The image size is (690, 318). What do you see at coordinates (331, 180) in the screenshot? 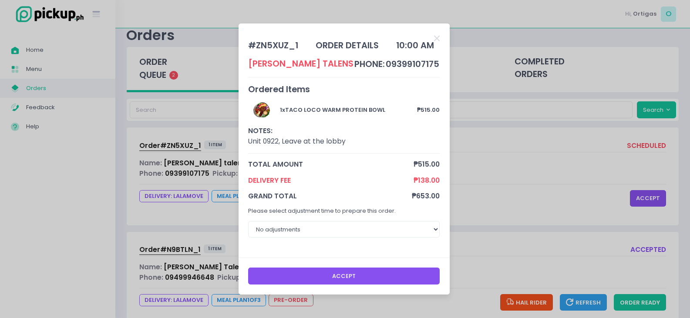
I see `span: Delivery Fee` at bounding box center [331, 180].